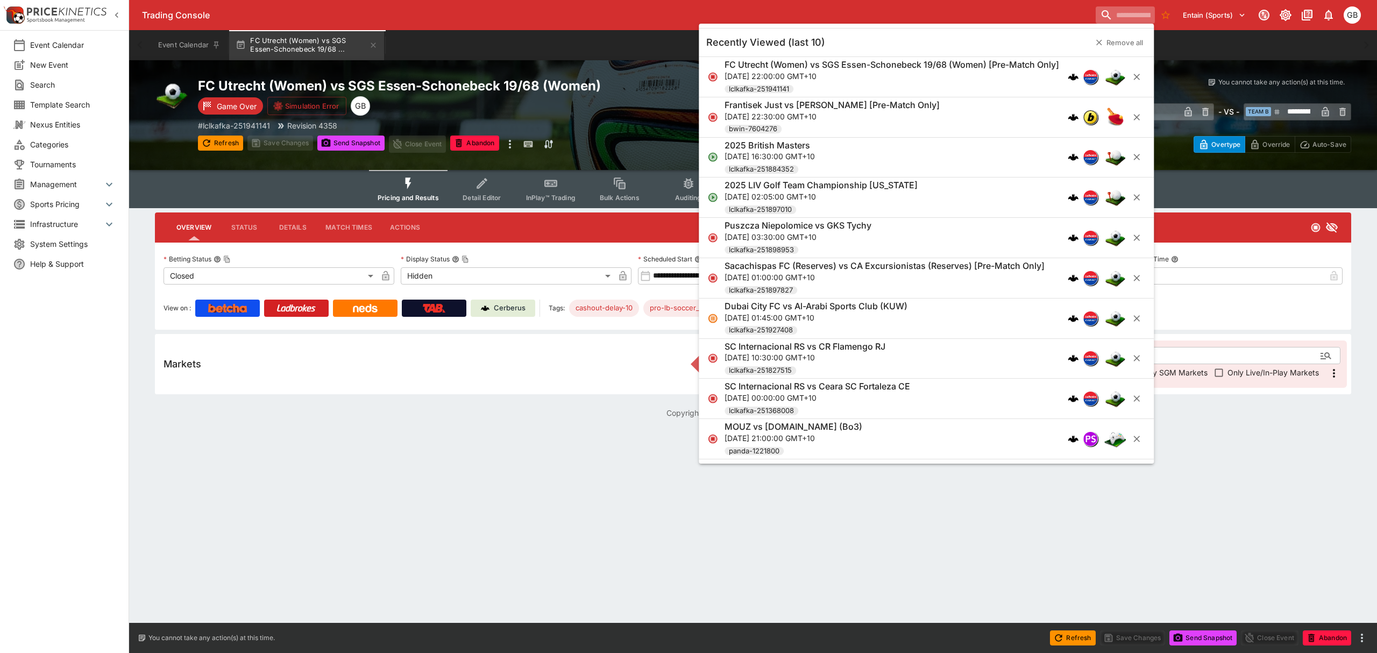 This screenshot has height=653, width=1377. What do you see at coordinates (244, 228) in the screenshot?
I see `button: Status` at bounding box center [244, 228].